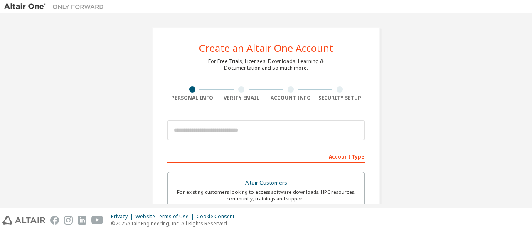 The width and height of the screenshot is (532, 232). I want to click on div: Security Setup, so click(340, 98).